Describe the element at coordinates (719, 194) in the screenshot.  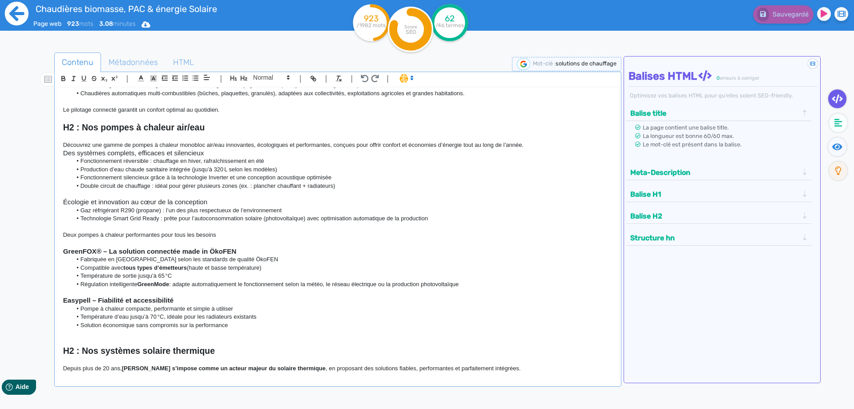
I see `div: Balise H1` at that location.